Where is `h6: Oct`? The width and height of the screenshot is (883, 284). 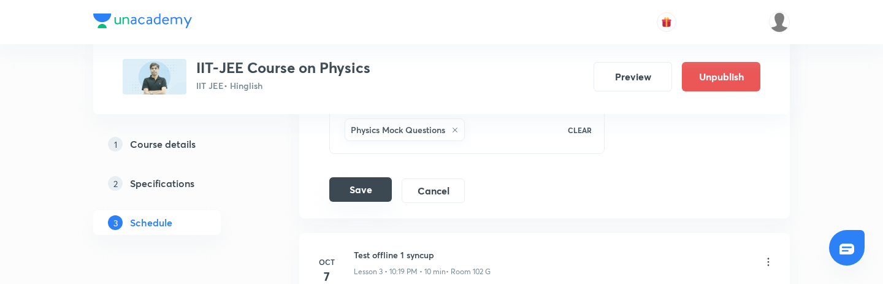 h6: Oct is located at coordinates (327, 262).